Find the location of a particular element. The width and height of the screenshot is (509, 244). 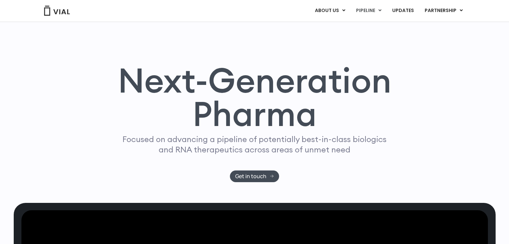

a: PIPELINEMenu Toggle is located at coordinates (369, 11).